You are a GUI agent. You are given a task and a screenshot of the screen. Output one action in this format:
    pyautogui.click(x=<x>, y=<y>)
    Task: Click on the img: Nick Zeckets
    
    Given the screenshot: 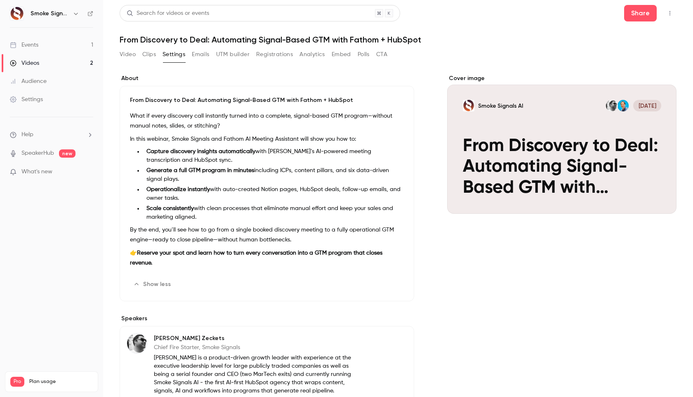 What is the action you would take?
    pyautogui.click(x=137, y=343)
    